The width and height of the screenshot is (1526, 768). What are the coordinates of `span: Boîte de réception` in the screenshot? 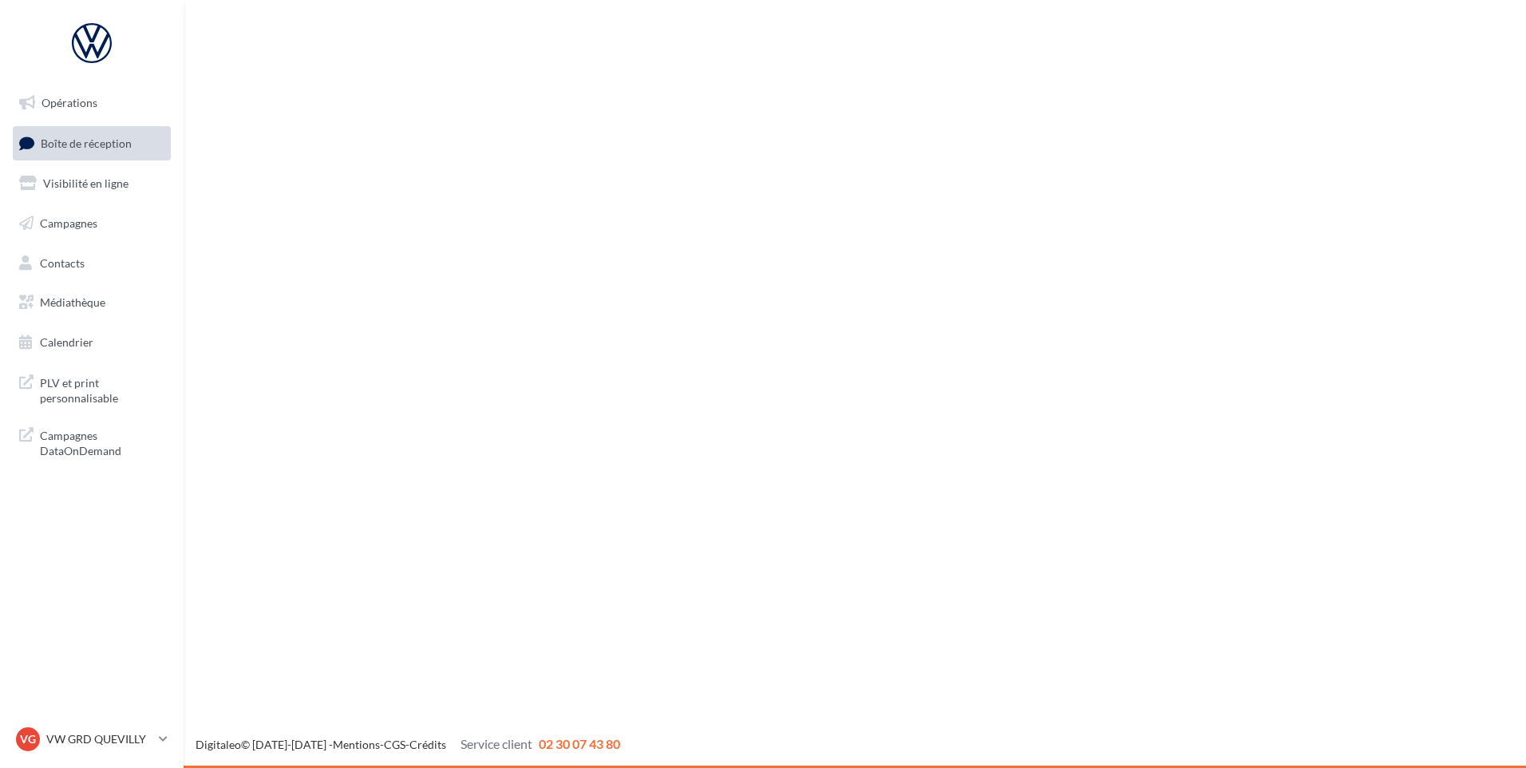 It's located at (86, 142).